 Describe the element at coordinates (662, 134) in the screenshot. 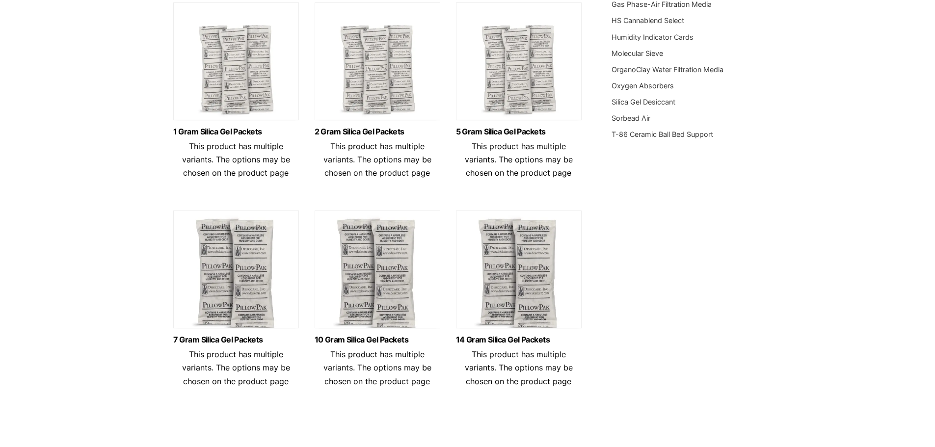

I see `a: T-86 Ceramic Ball Bed Support` at that location.